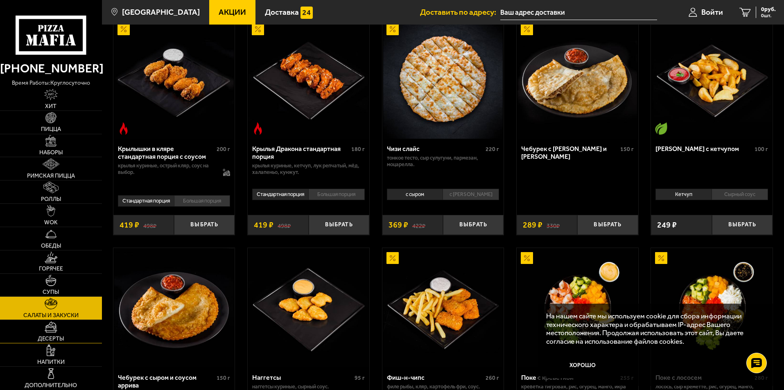 Image resolution: width=784 pixels, height=390 pixels. What do you see at coordinates (583, 366) in the screenshot?
I see `button: Хорошо` at bounding box center [583, 366].